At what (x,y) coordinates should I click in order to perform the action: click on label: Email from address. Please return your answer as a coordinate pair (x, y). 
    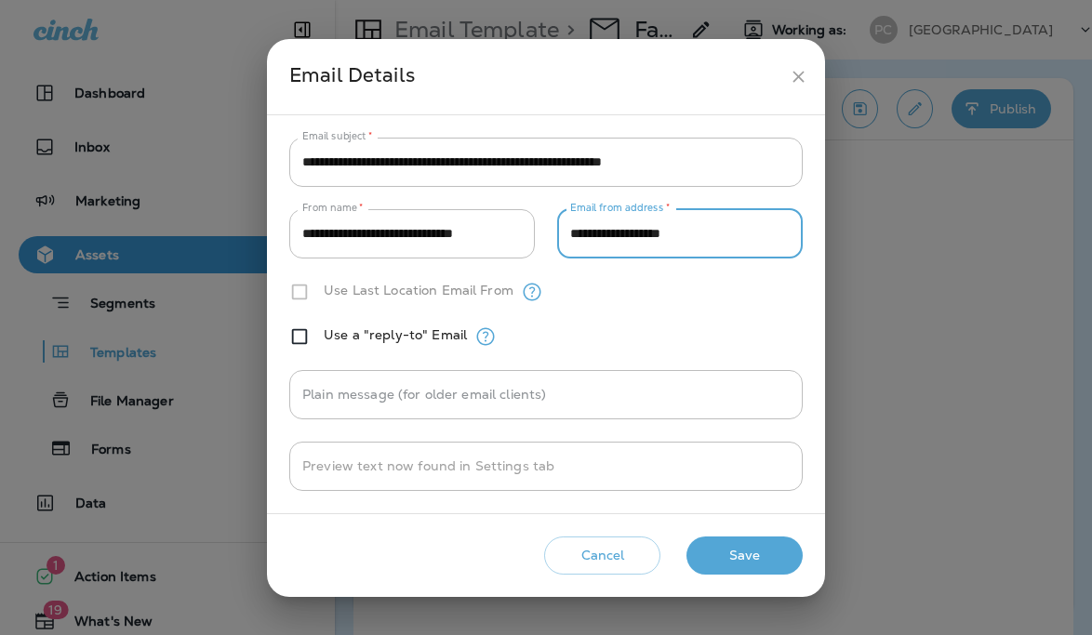
    Looking at the image, I should click on (619, 207).